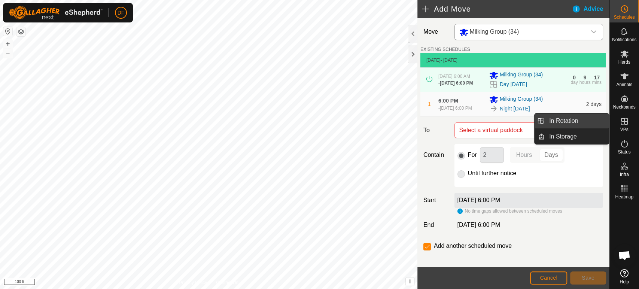  I want to click on div: mins, so click(597, 82).